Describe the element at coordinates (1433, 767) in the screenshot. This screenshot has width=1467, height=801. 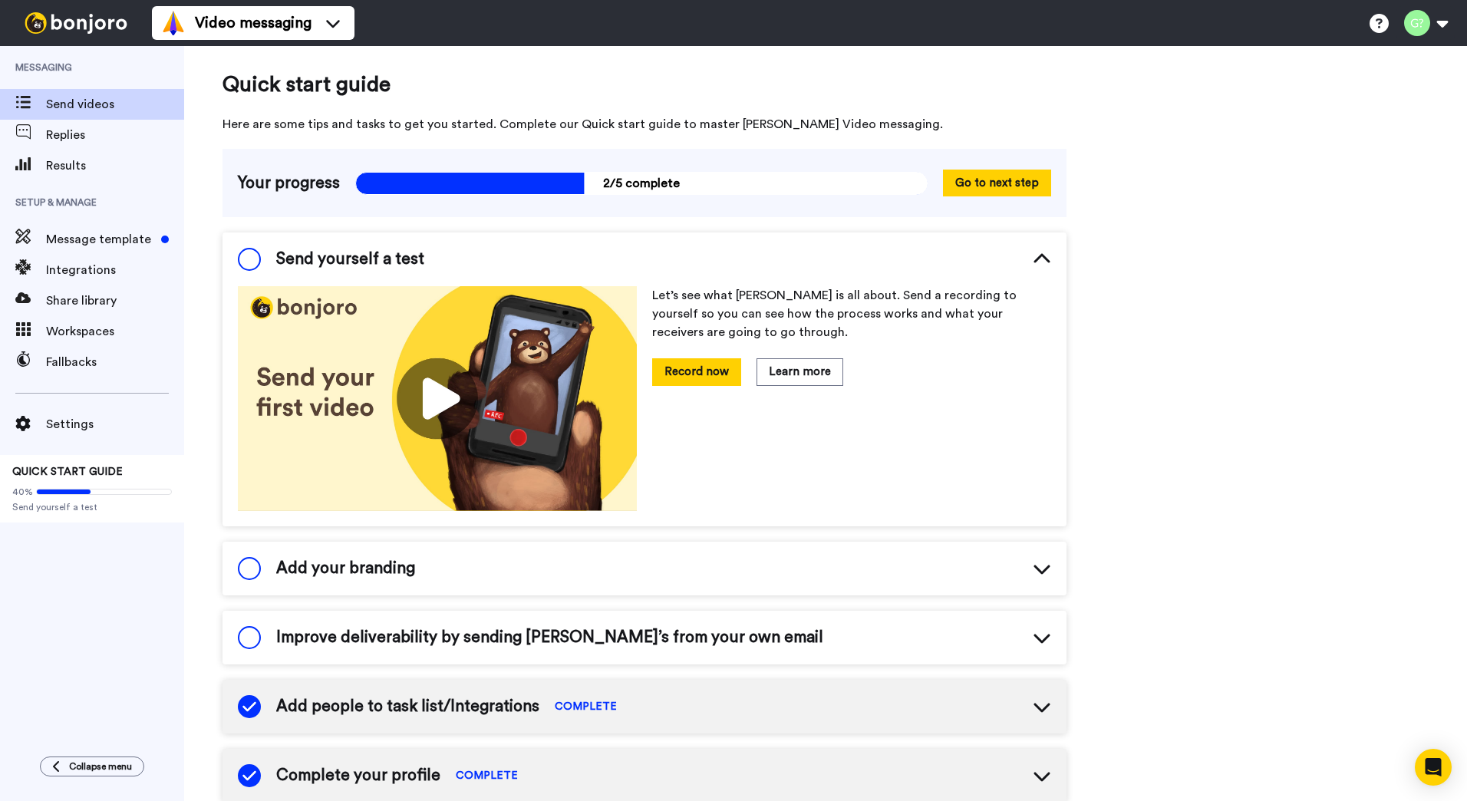
I see `div: Open Intercom Messenger` at that location.